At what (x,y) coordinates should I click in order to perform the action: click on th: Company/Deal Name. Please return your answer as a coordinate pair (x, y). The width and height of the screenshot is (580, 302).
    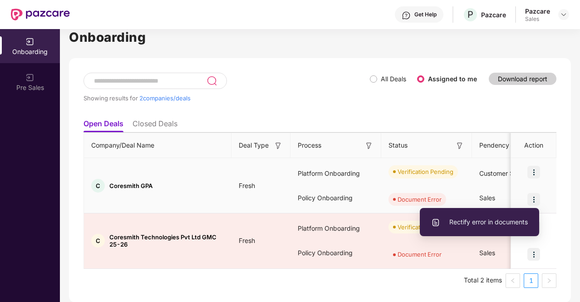
    Looking at the image, I should click on (157, 145).